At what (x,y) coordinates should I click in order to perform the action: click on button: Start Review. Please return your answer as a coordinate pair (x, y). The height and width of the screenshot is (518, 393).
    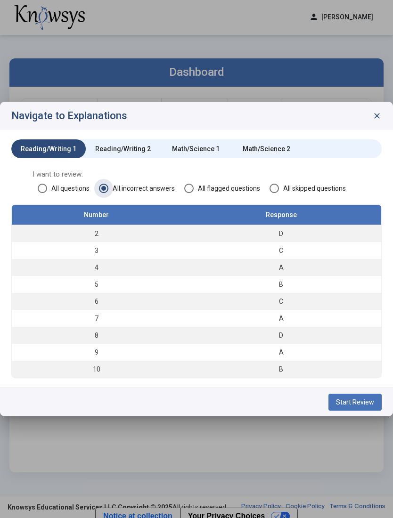
    Looking at the image, I should click on (354, 402).